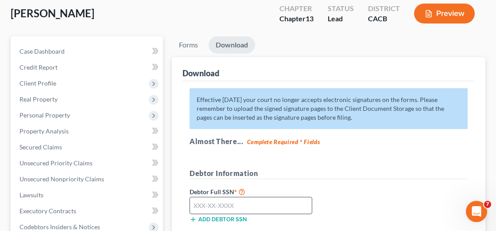 The height and width of the screenshot is (231, 496). Describe the element at coordinates (88, 211) in the screenshot. I see `a: Executory Contracts` at that location.